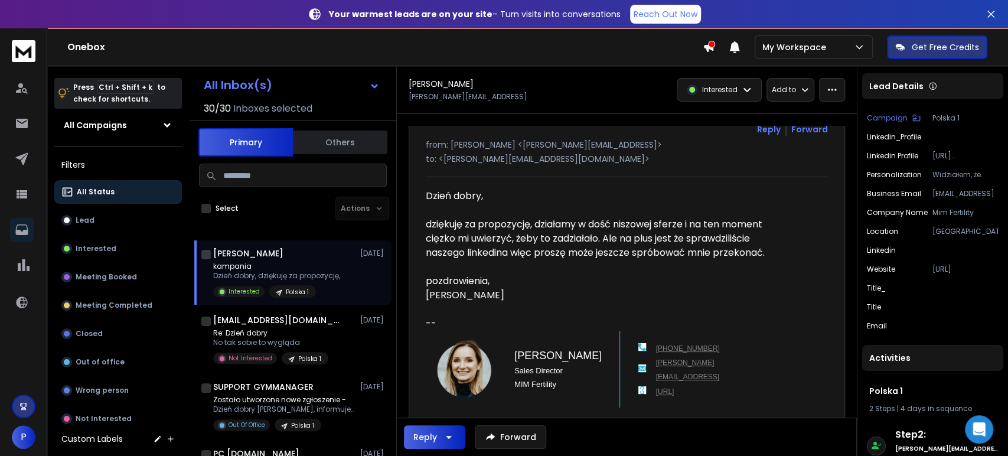 The height and width of the screenshot is (456, 1008). What do you see at coordinates (797, 47) in the screenshot?
I see `p: My Workspace` at bounding box center [797, 47].